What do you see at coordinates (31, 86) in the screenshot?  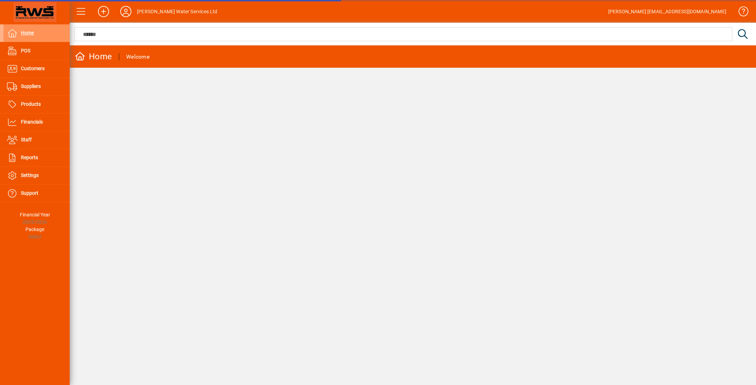 I see `span: Suppliers` at bounding box center [31, 86].